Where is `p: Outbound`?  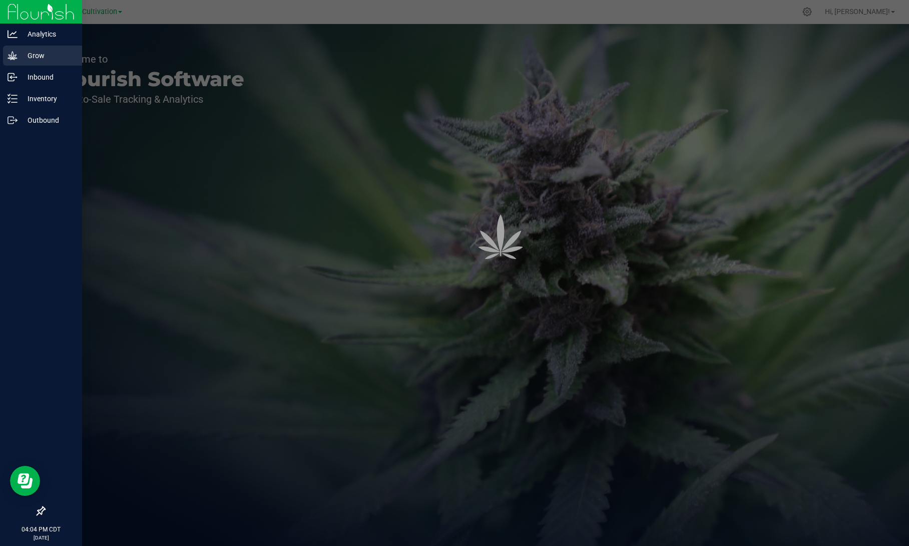
p: Outbound is located at coordinates (48, 120).